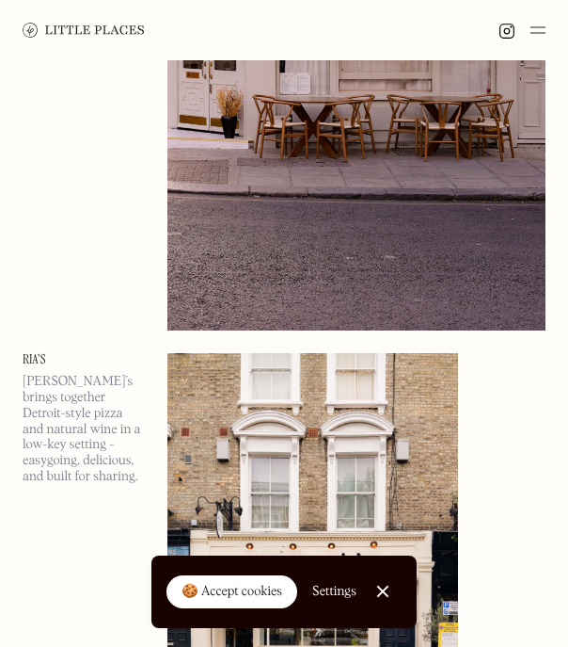 Image resolution: width=568 pixels, height=647 pixels. I want to click on a: 🍪 Accept cookies, so click(232, 592).